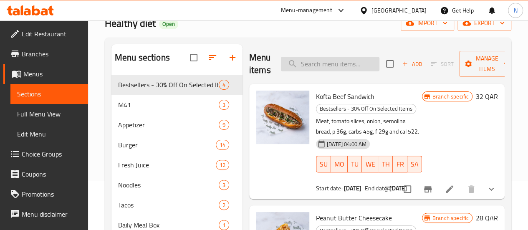 This screenshot has height=230, width=528. Describe the element at coordinates (45, 154) in the screenshot. I see `a: Choice Groups` at that location.